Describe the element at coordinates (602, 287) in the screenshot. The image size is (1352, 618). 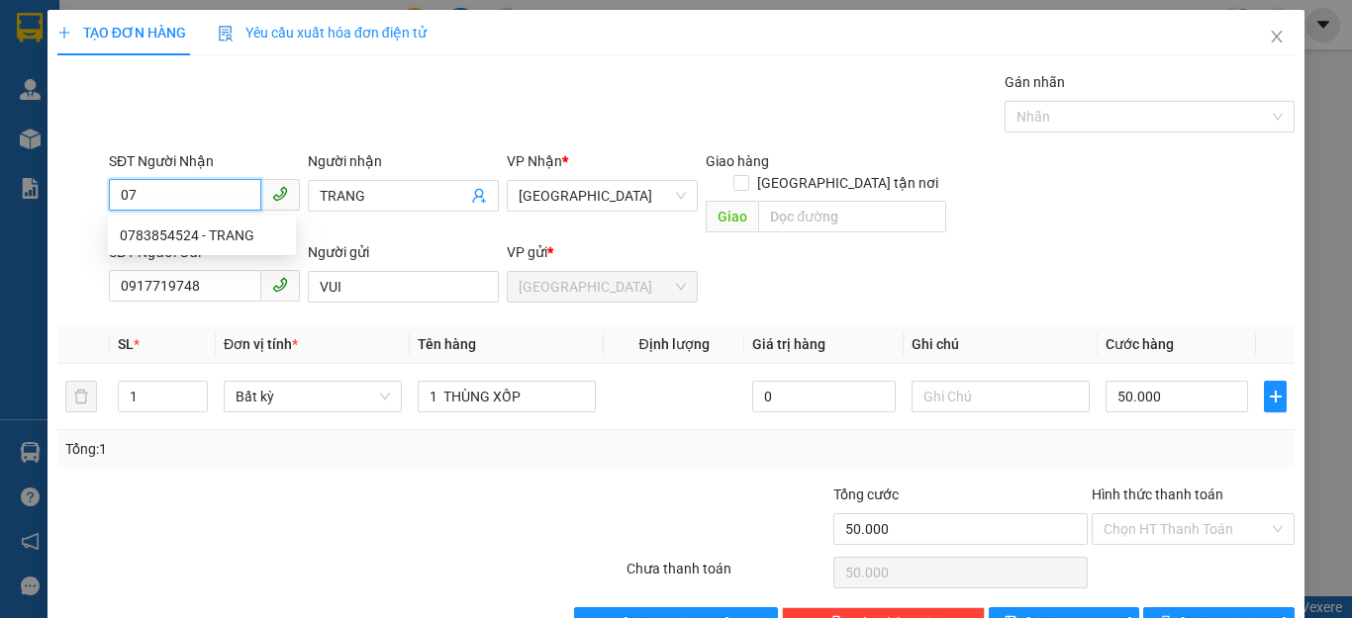
I see `span: Quảng Sơn` at that location.